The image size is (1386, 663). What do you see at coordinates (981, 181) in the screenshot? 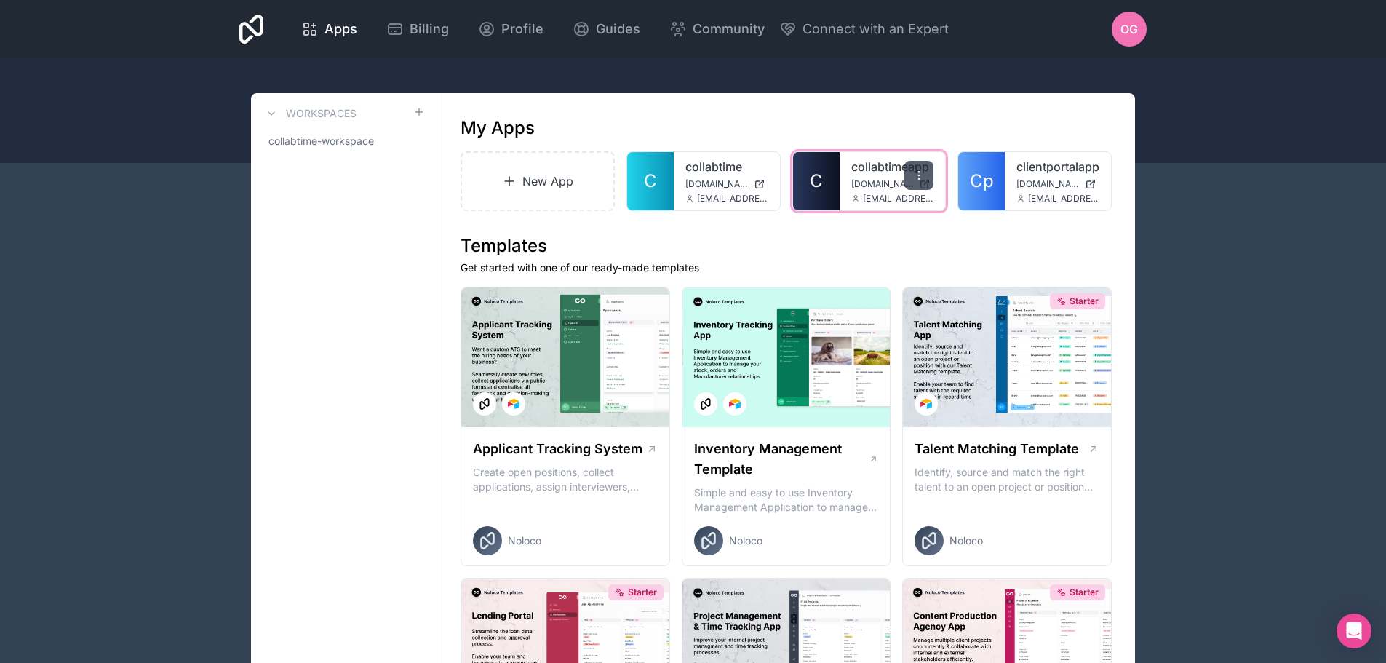
I see `span: Cp` at bounding box center [981, 181].